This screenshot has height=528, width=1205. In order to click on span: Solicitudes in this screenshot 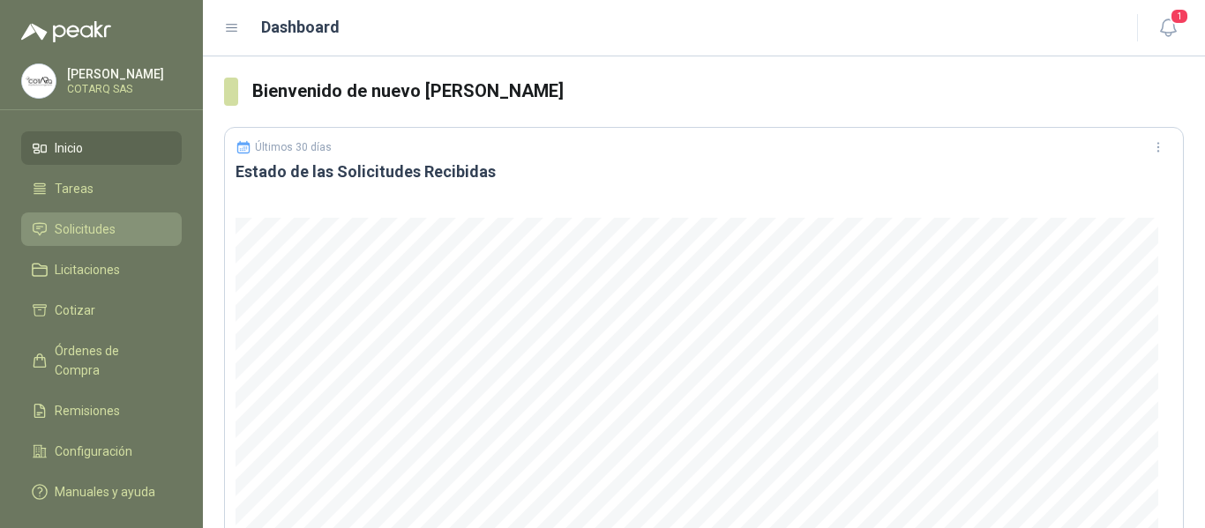, I will do `click(85, 229)`.